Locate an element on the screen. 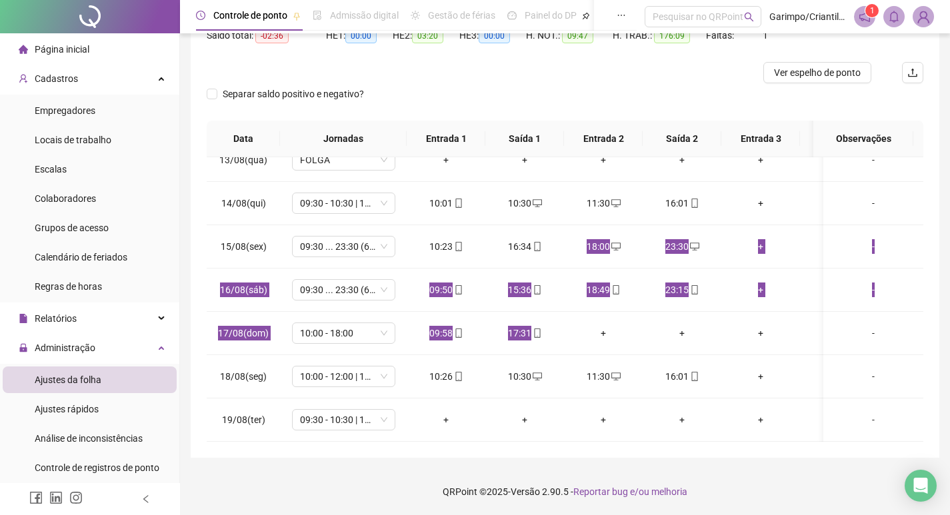 The image size is (950, 515). div: 17:31 is located at coordinates (525, 333).